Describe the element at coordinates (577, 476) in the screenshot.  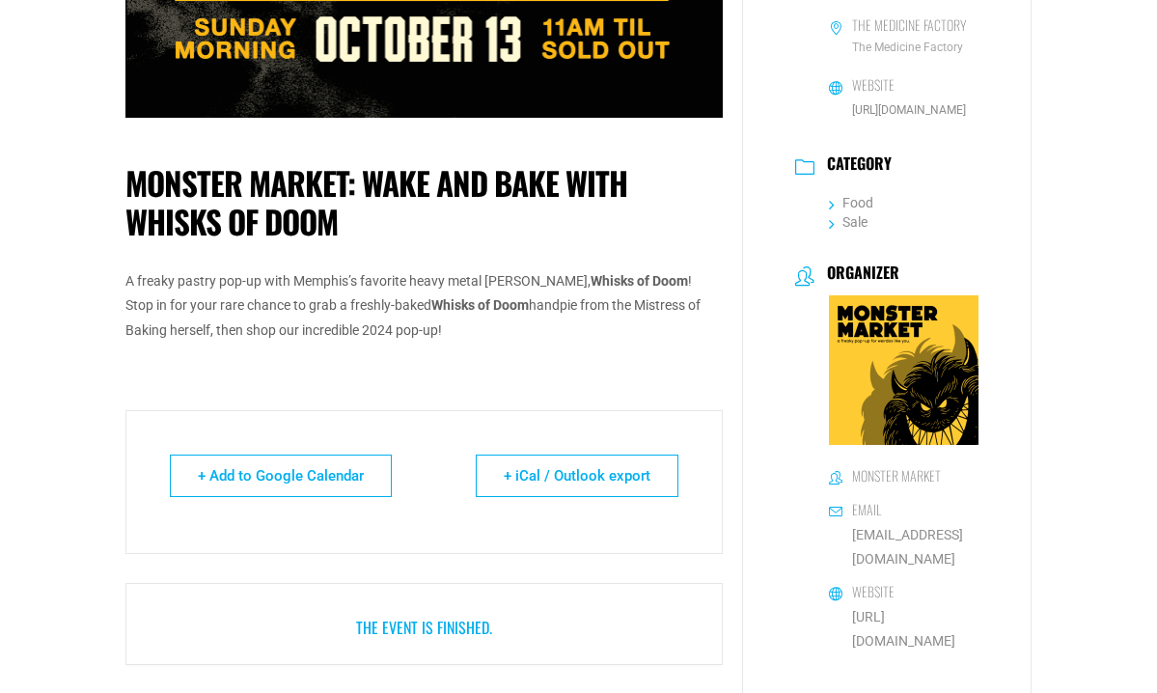
I see `a: + iCal / Outlook export` at that location.